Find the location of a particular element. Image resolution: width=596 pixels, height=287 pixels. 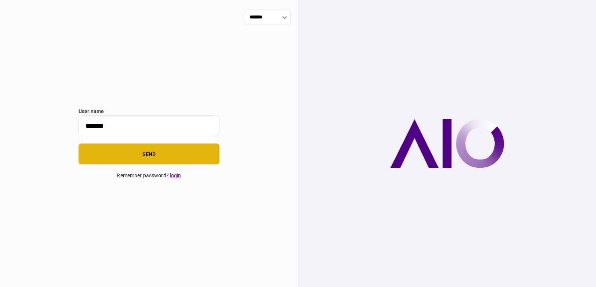

a: login is located at coordinates (175, 175).